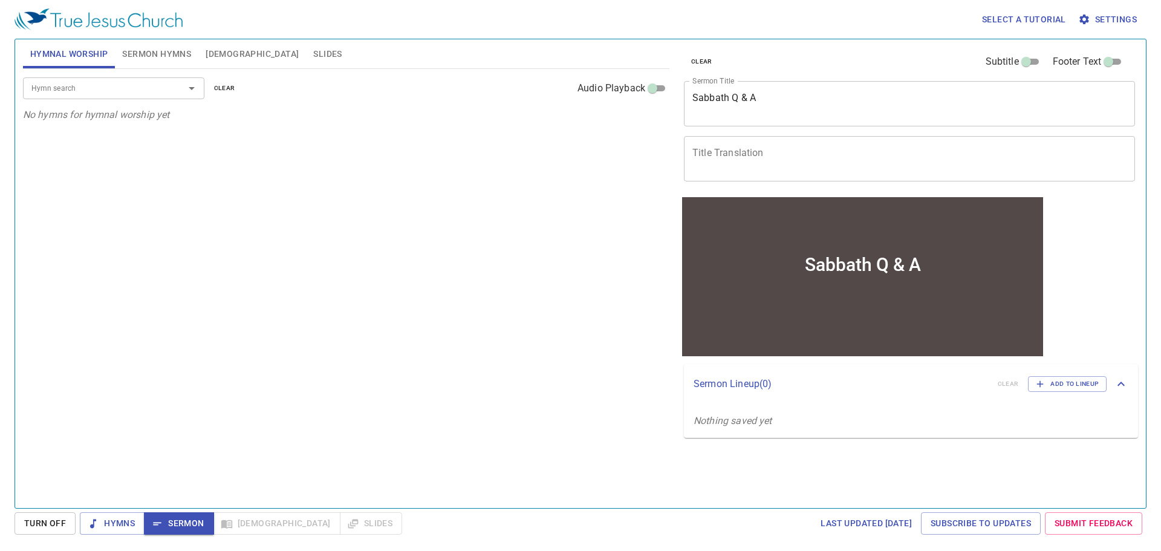  Describe the element at coordinates (981, 523) in the screenshot. I see `span: Subscribe to Updates` at that location.